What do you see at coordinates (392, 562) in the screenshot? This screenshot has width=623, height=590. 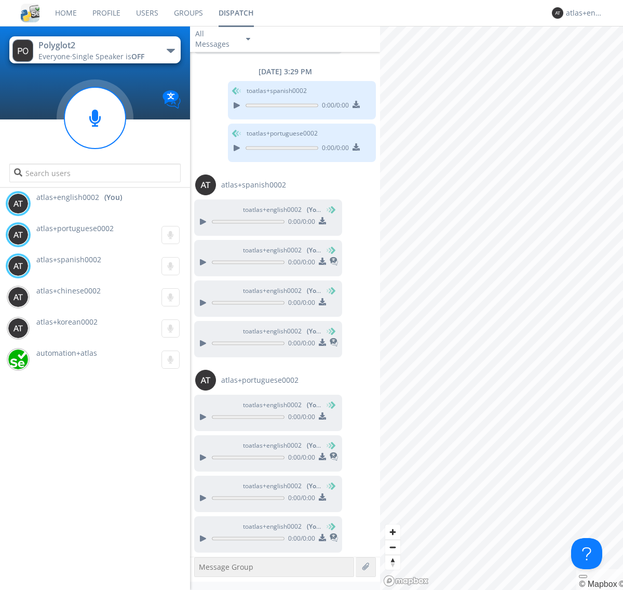 I see `span: Reset bearing to north` at bounding box center [392, 562].